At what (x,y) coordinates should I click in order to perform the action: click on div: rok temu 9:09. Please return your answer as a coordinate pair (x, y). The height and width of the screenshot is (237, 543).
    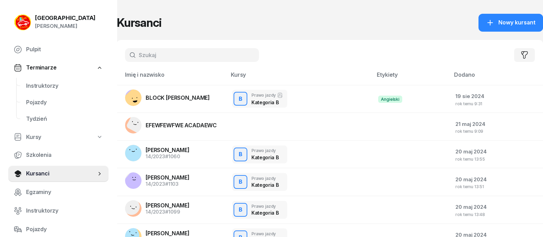
    Looking at the image, I should click on (496, 131).